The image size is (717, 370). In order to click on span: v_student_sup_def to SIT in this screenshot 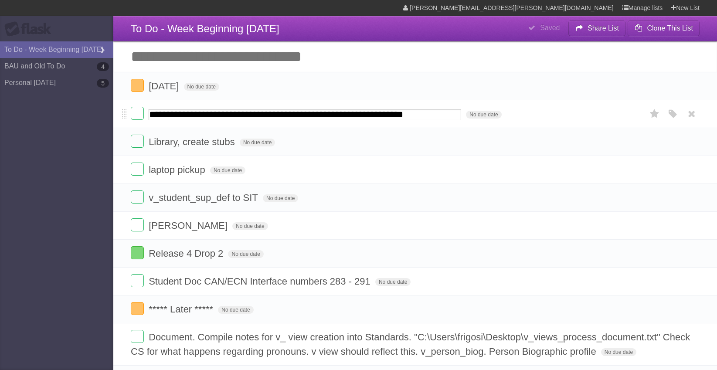, I will do `click(205, 198)`.